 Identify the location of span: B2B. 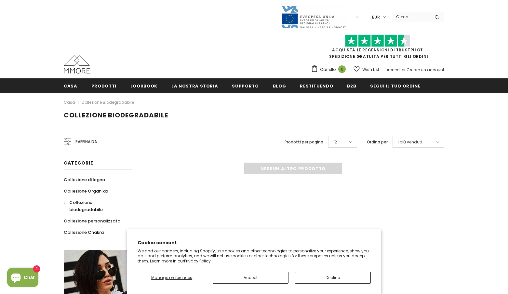
(352, 86).